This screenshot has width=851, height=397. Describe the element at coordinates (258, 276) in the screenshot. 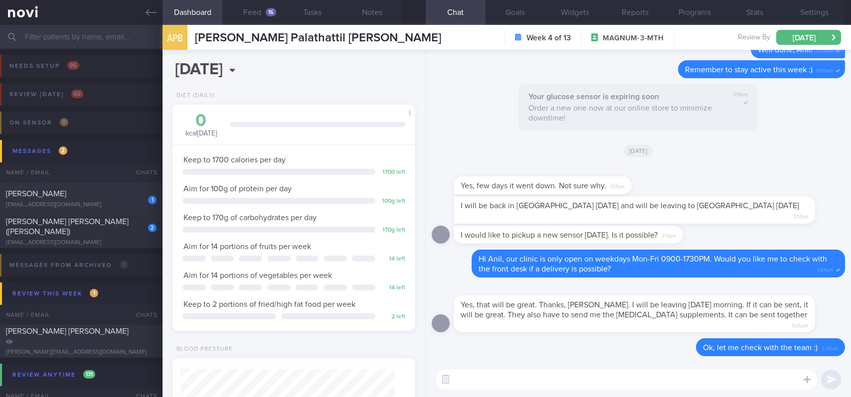

I see `span: Aim for 14 portions of vegetables per week` at that location.